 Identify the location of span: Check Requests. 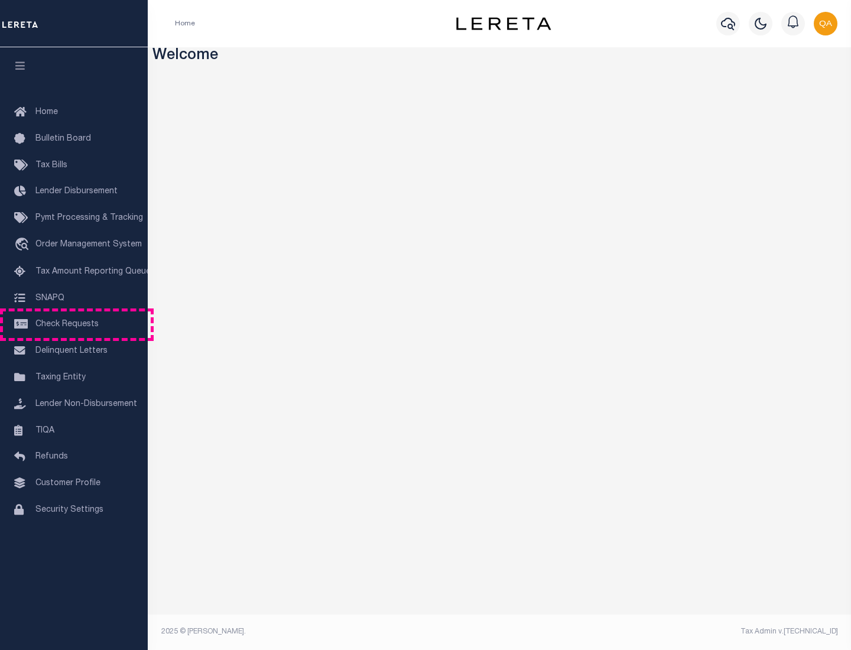
(67, 324).